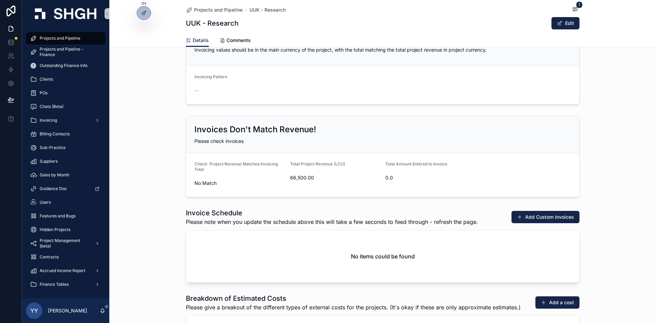 The width and height of the screenshot is (656, 323). What do you see at coordinates (353, 307) in the screenshot?
I see `span: Please give a breakout of the different types of external costs for the projects. (It's okay if t...` at bounding box center [353, 307].